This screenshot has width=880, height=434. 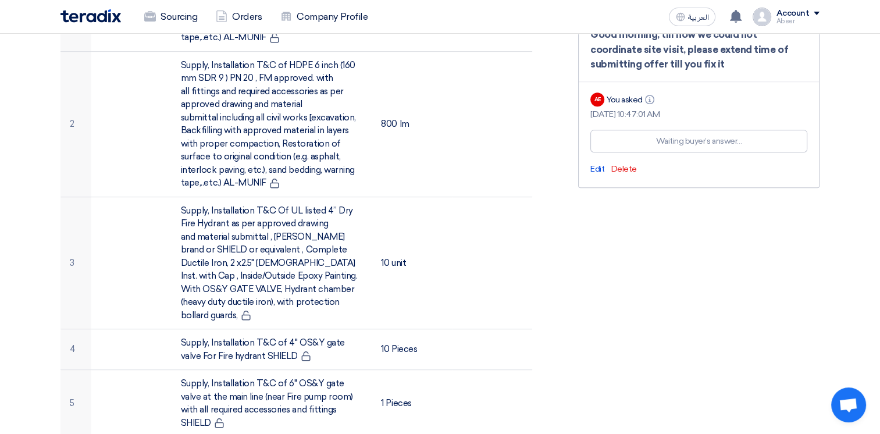 What do you see at coordinates (699, 49) in the screenshot?
I see `div: Good morning, till now we could not coordinate site visit, please extend time of submitting offer...` at bounding box center [699, 49].